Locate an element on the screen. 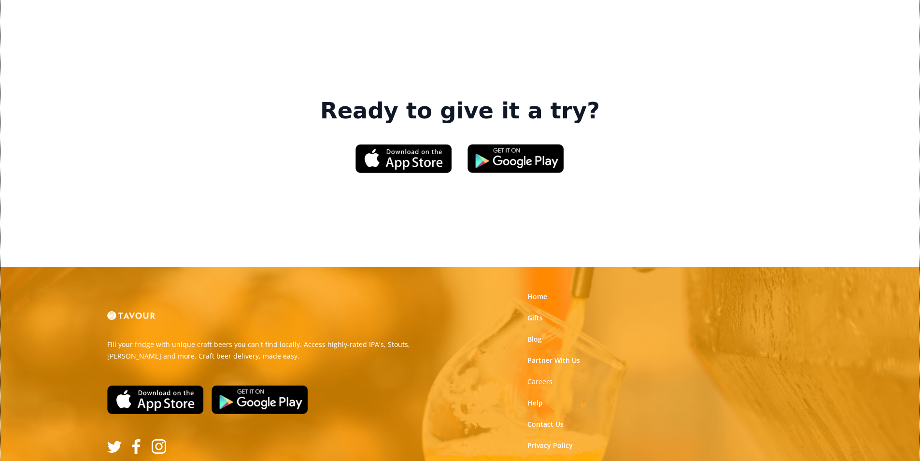  a: Gifts is located at coordinates (535, 318).